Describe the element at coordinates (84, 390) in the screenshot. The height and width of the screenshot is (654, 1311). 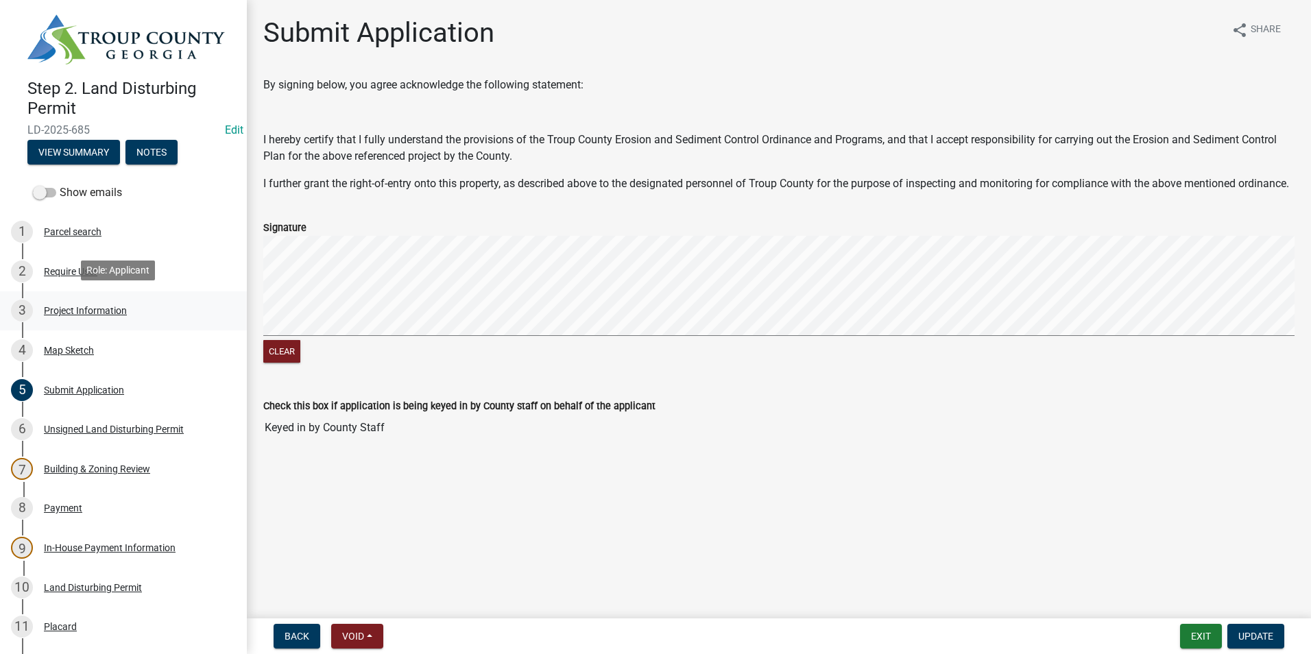
I see `div: Submit Application` at that location.